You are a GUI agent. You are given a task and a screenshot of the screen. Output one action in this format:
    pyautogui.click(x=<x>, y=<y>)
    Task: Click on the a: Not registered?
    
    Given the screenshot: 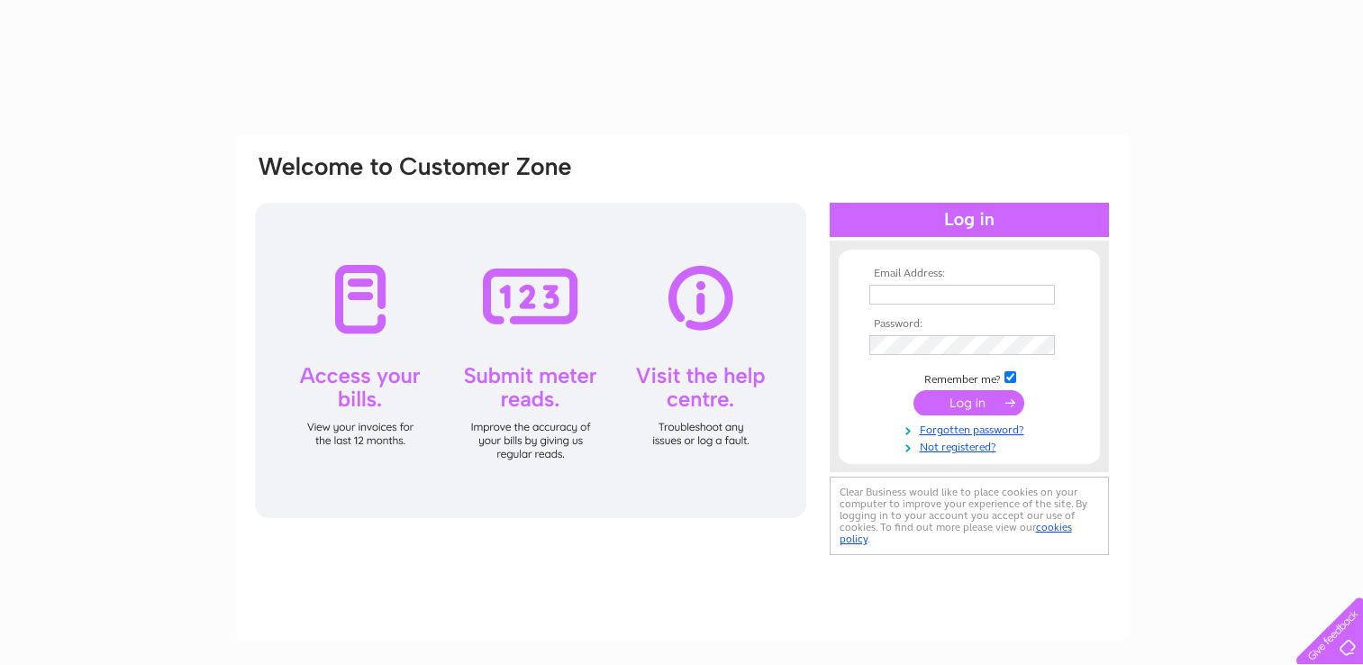 What is the action you would take?
    pyautogui.click(x=971, y=445)
    